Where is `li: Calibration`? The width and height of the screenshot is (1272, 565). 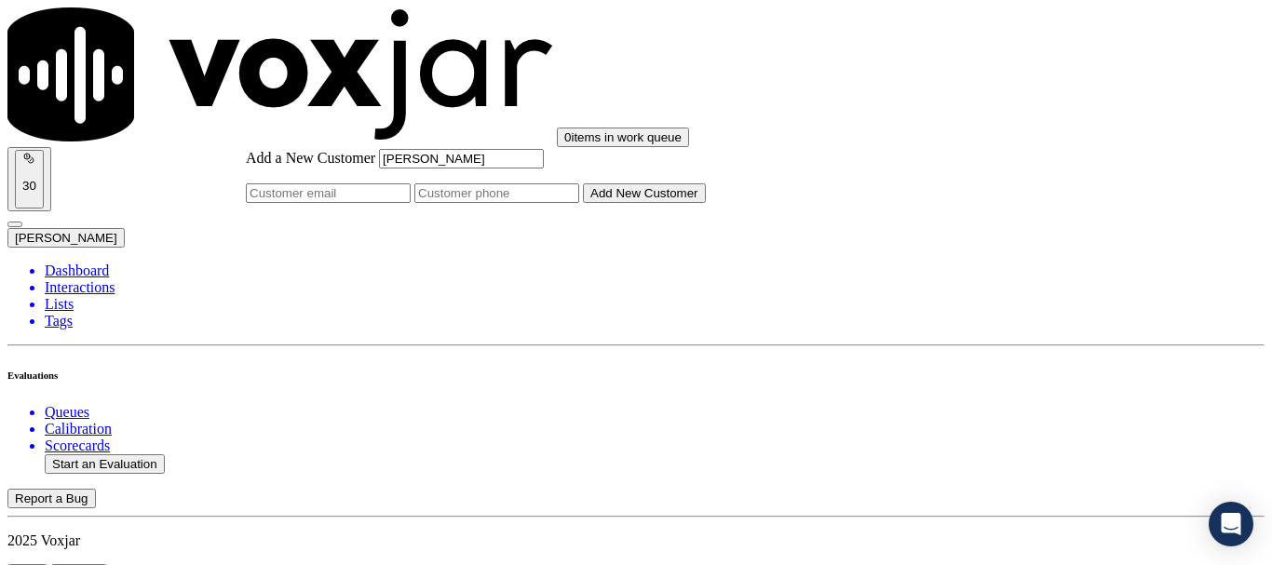 li: Calibration is located at coordinates (655, 429).